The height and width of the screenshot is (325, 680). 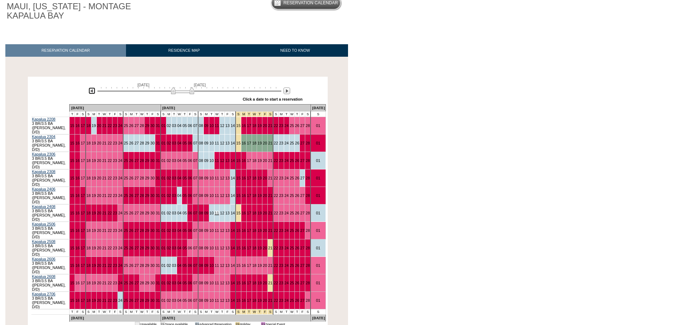 What do you see at coordinates (147, 126) in the screenshot?
I see `a: 29` at bounding box center [147, 126].